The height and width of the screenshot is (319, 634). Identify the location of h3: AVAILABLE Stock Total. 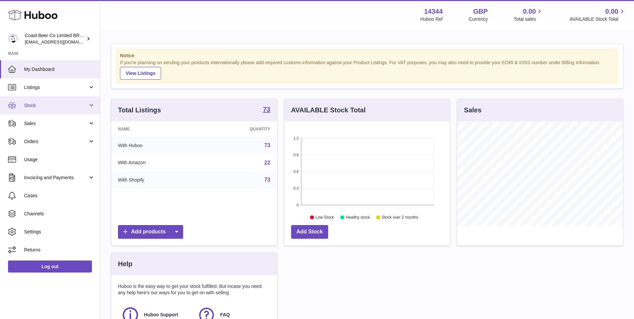
(328, 110).